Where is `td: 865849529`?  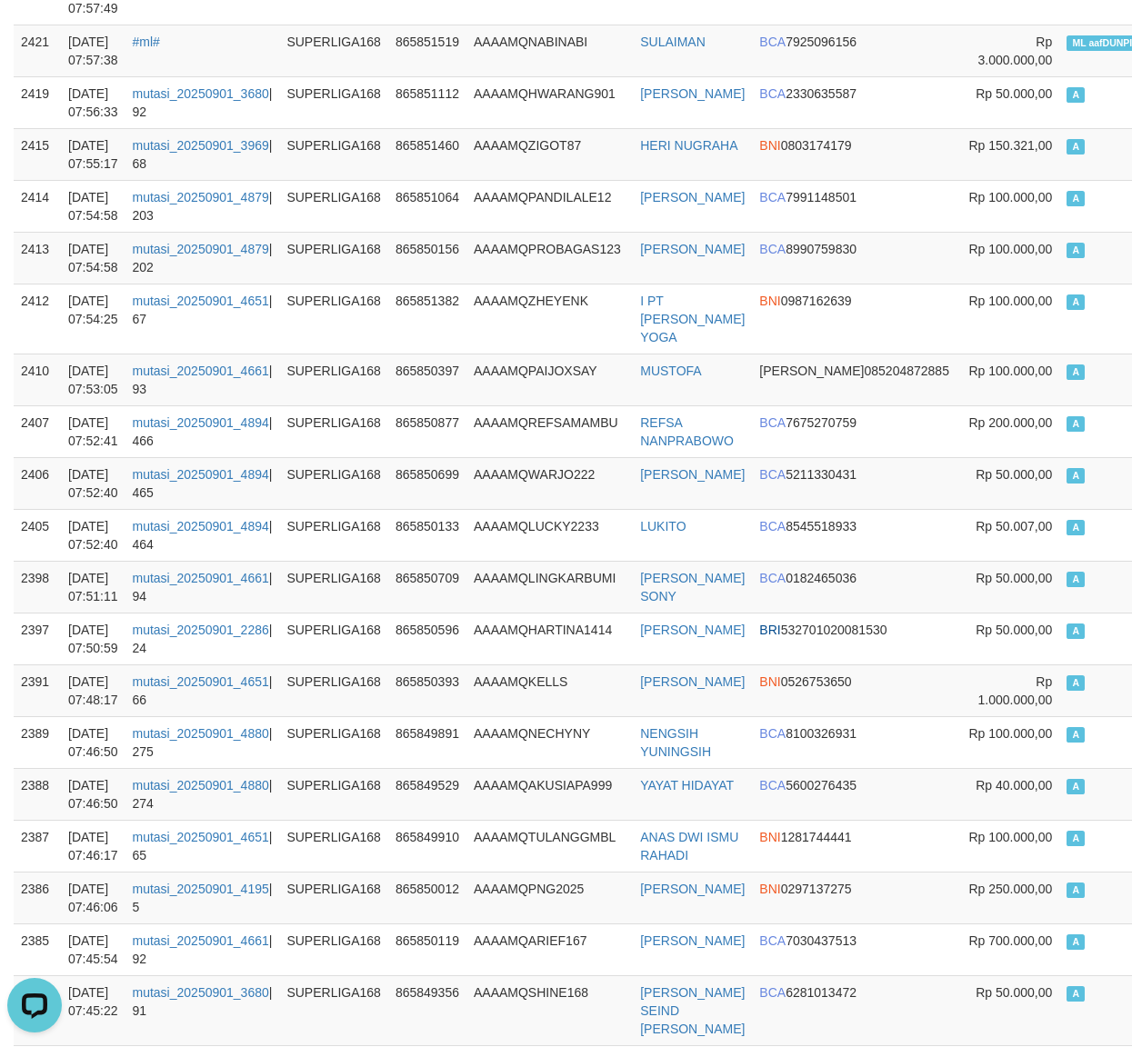
td: 865849529 is located at coordinates (427, 794).